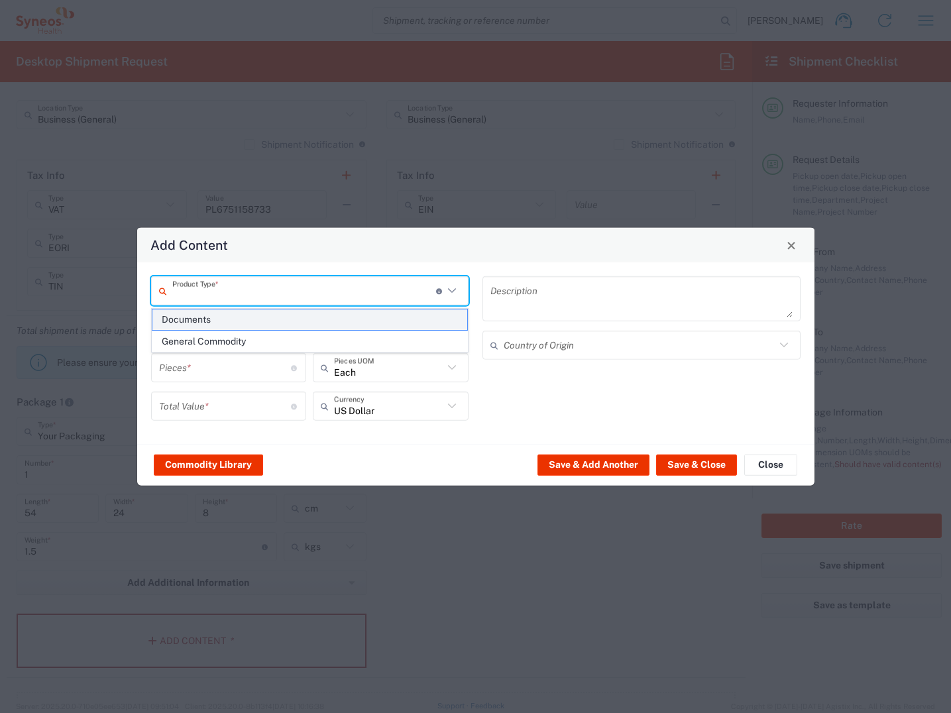 Image resolution: width=951 pixels, height=713 pixels. Describe the element at coordinates (310, 341) in the screenshot. I see `span: General Commodity` at that location.